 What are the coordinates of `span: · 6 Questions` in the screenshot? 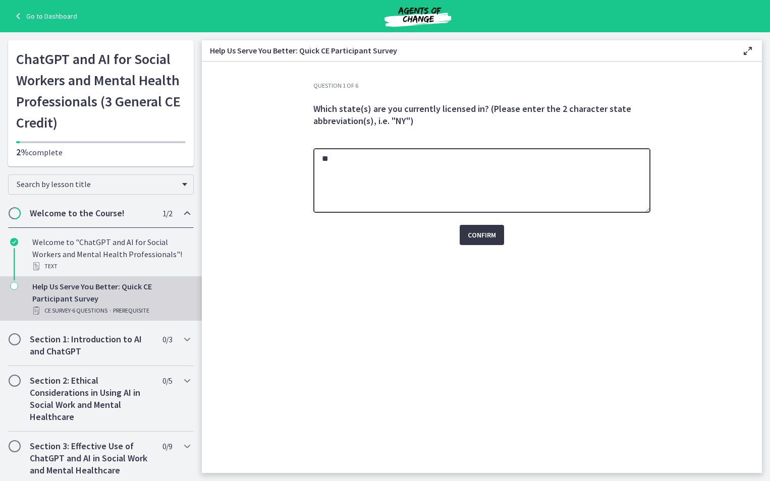 It's located at (89, 311).